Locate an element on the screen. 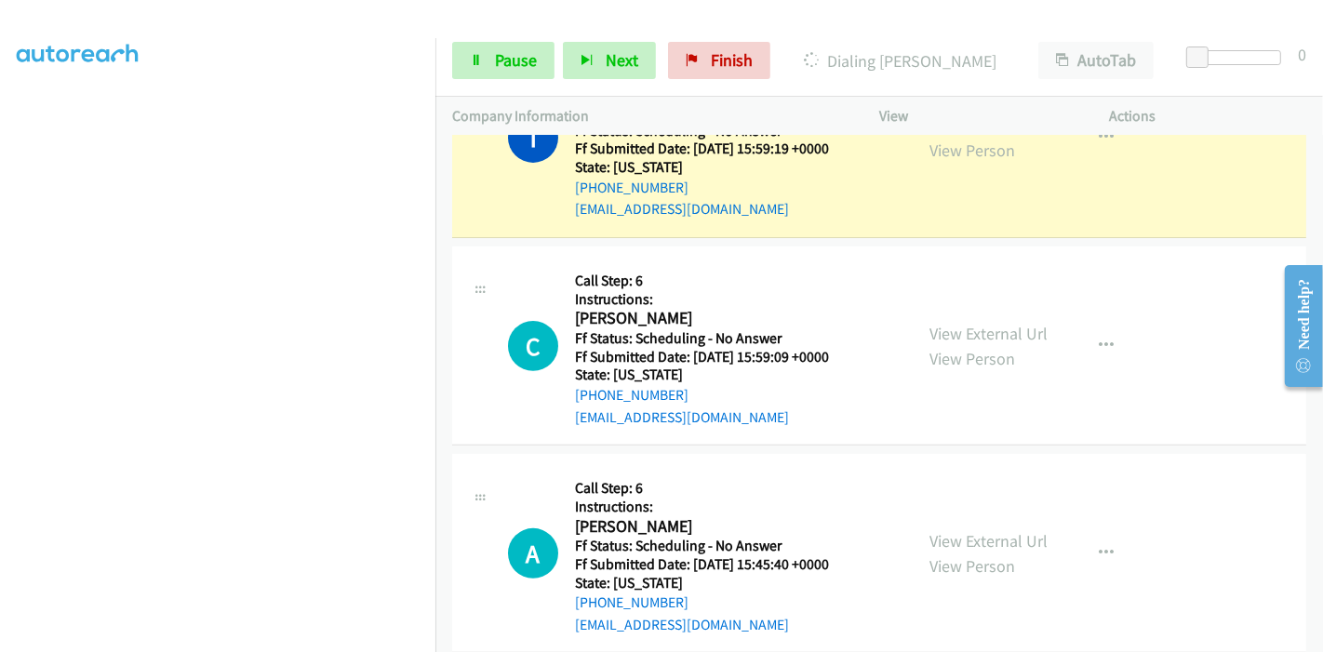 This screenshot has width=1323, height=652. span: Next is located at coordinates (622, 60).